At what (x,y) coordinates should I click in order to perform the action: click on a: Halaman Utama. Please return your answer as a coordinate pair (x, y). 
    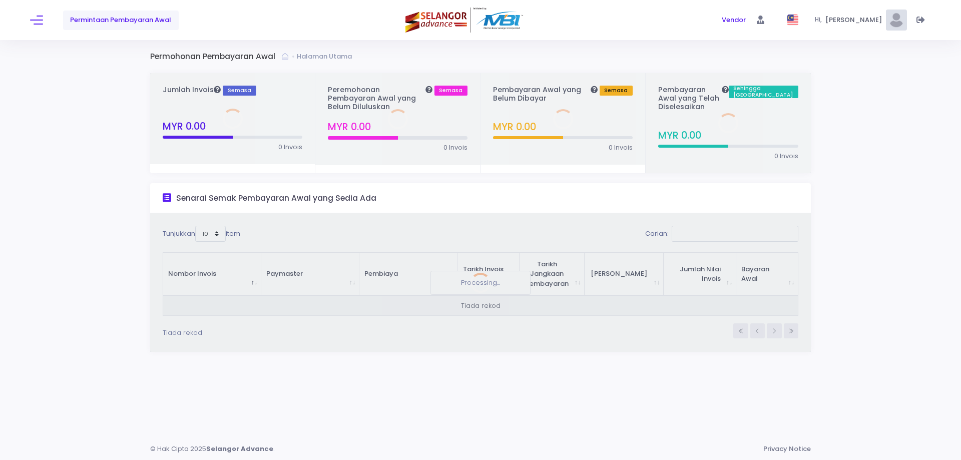
    Looking at the image, I should click on (325, 57).